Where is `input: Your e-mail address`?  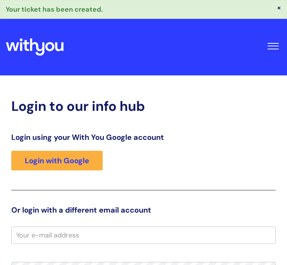 input: Your e-mail address is located at coordinates (144, 235).